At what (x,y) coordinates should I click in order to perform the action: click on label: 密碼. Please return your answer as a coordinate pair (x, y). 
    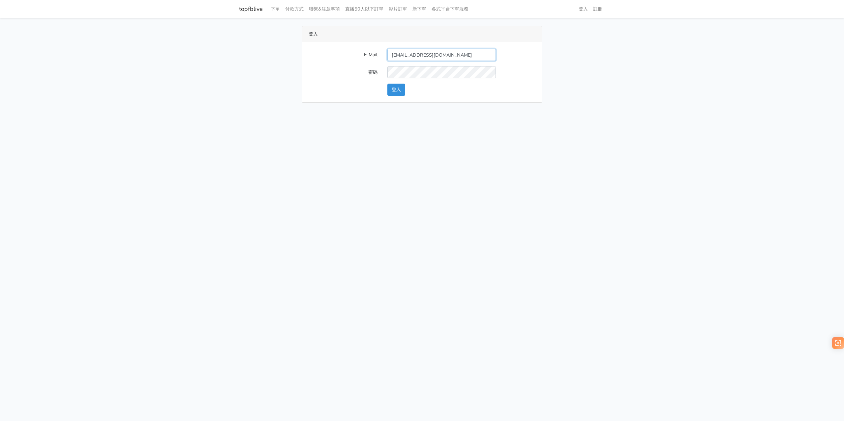
    Looking at the image, I should click on (343, 72).